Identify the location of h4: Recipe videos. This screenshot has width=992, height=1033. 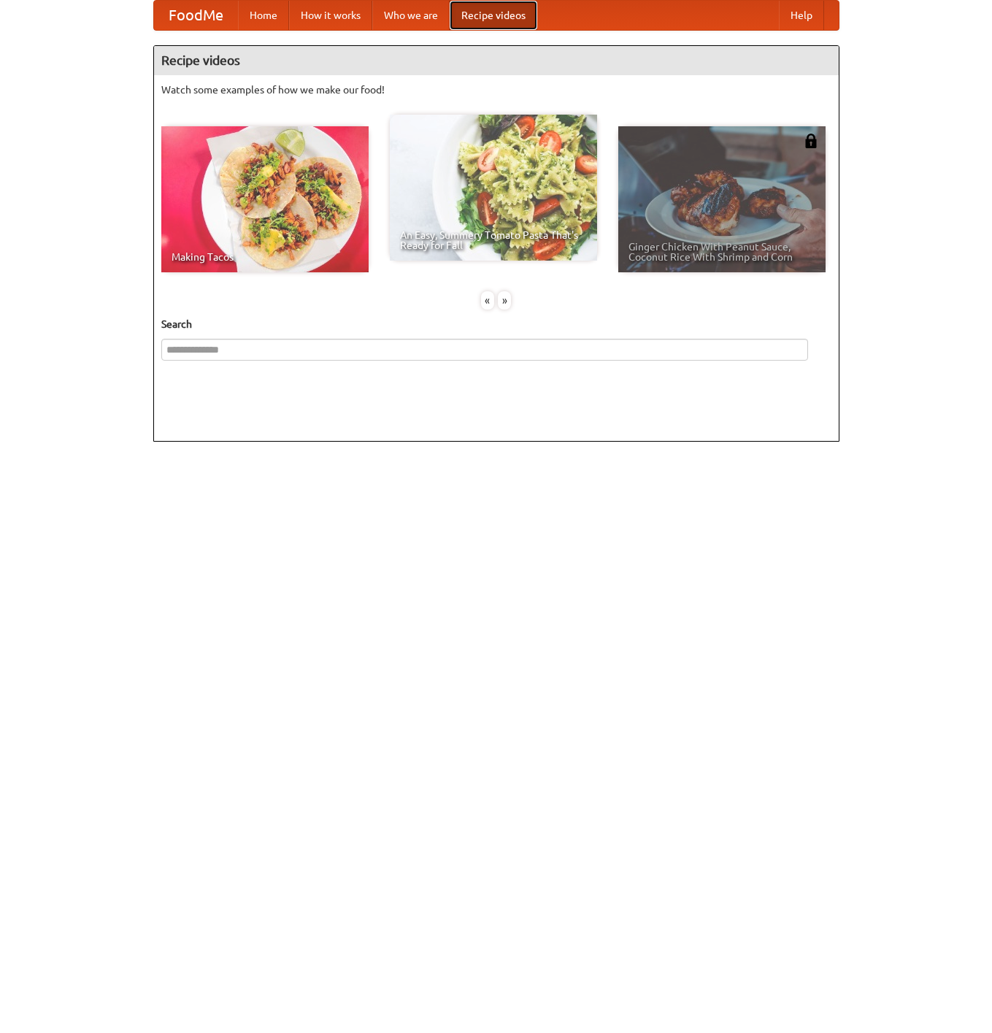
(496, 61).